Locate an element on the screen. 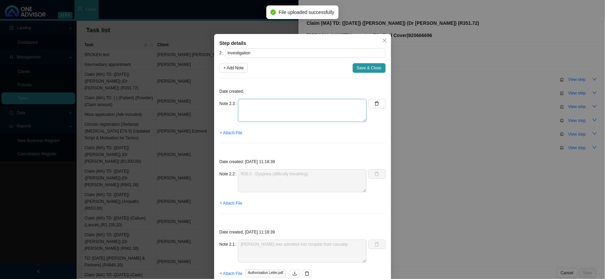 The image size is (605, 279). textarea: R06.0 - Dyspnea (difficulty breathing) is located at coordinates (302, 181).